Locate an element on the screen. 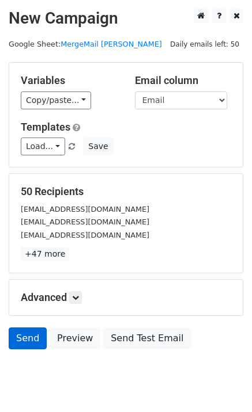 The image size is (252, 412). h5: Variables is located at coordinates (69, 81).